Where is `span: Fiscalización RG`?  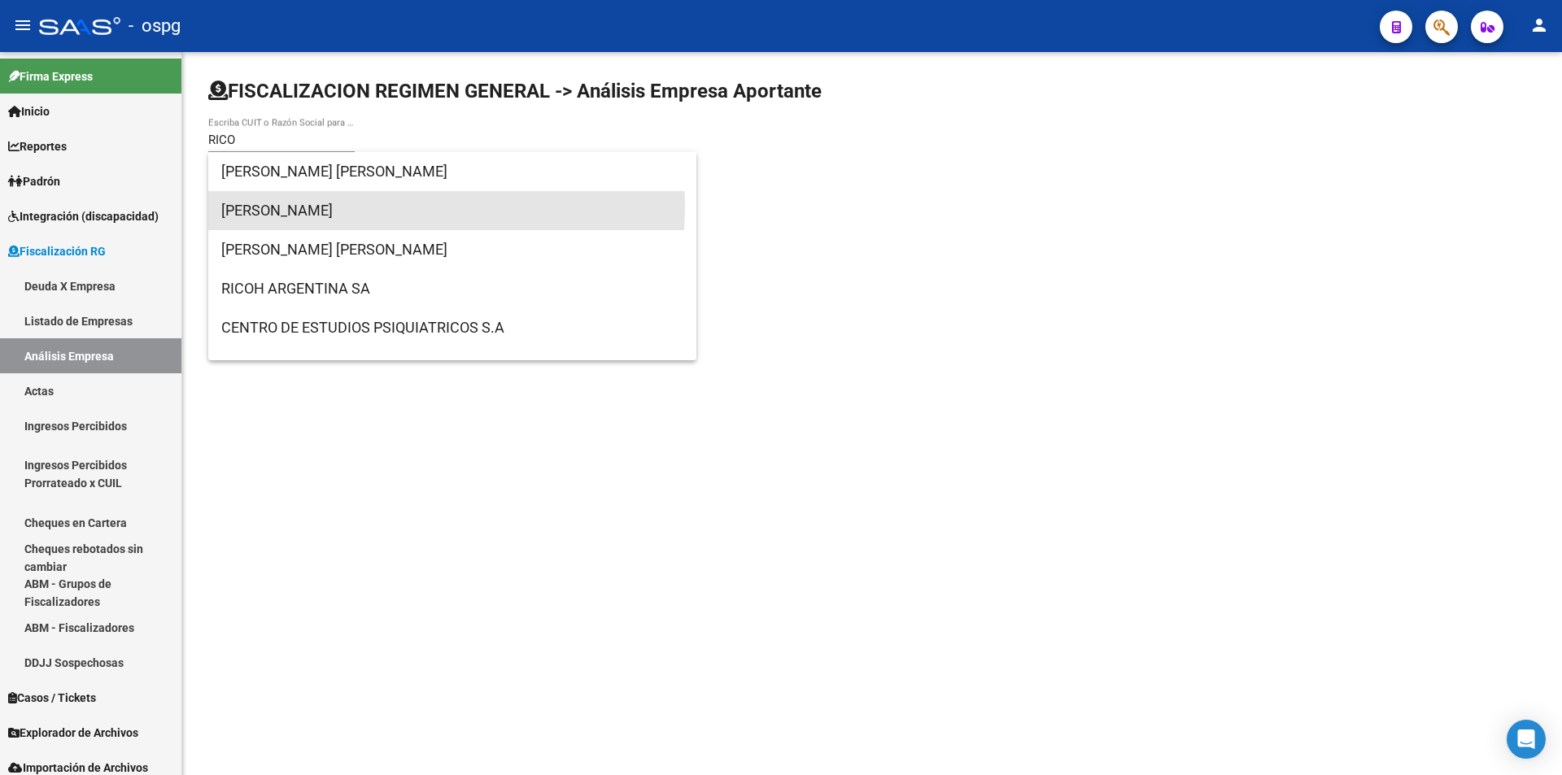 span: Fiscalización RG is located at coordinates (57, 251).